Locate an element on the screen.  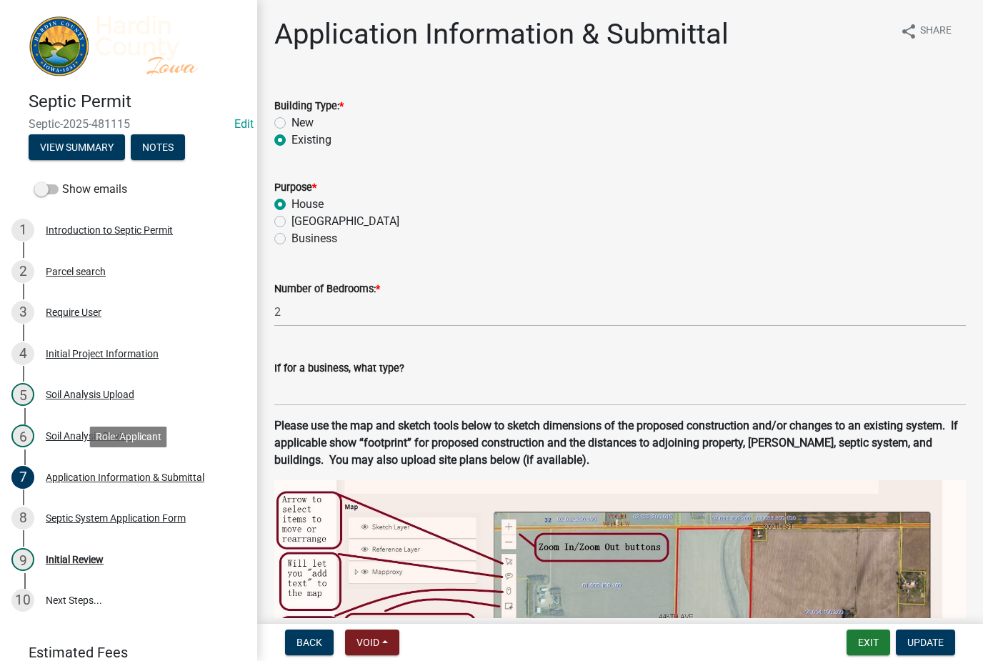
div: 2 is located at coordinates (23, 271).